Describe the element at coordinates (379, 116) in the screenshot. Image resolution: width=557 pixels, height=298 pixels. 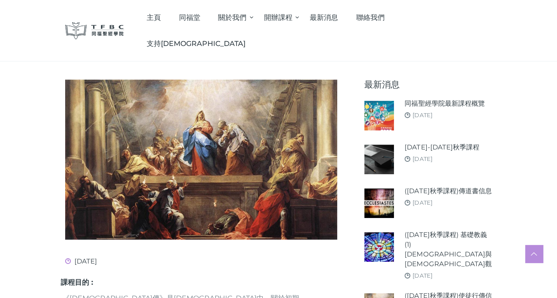
I see `img: 同福聖經學院最新課程概覽` at that location.